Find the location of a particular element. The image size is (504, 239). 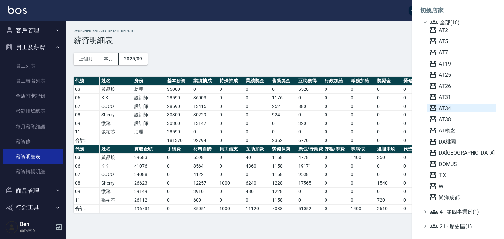

span: AT38 is located at coordinates (462, 119).